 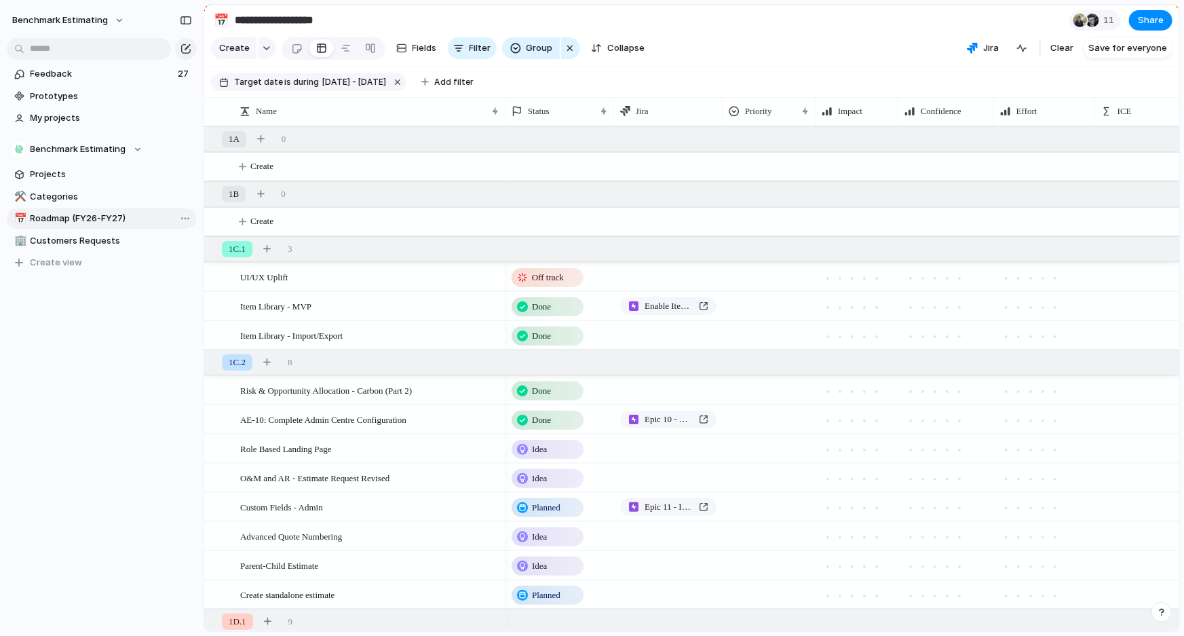 I want to click on span: Priority, so click(x=759, y=111).